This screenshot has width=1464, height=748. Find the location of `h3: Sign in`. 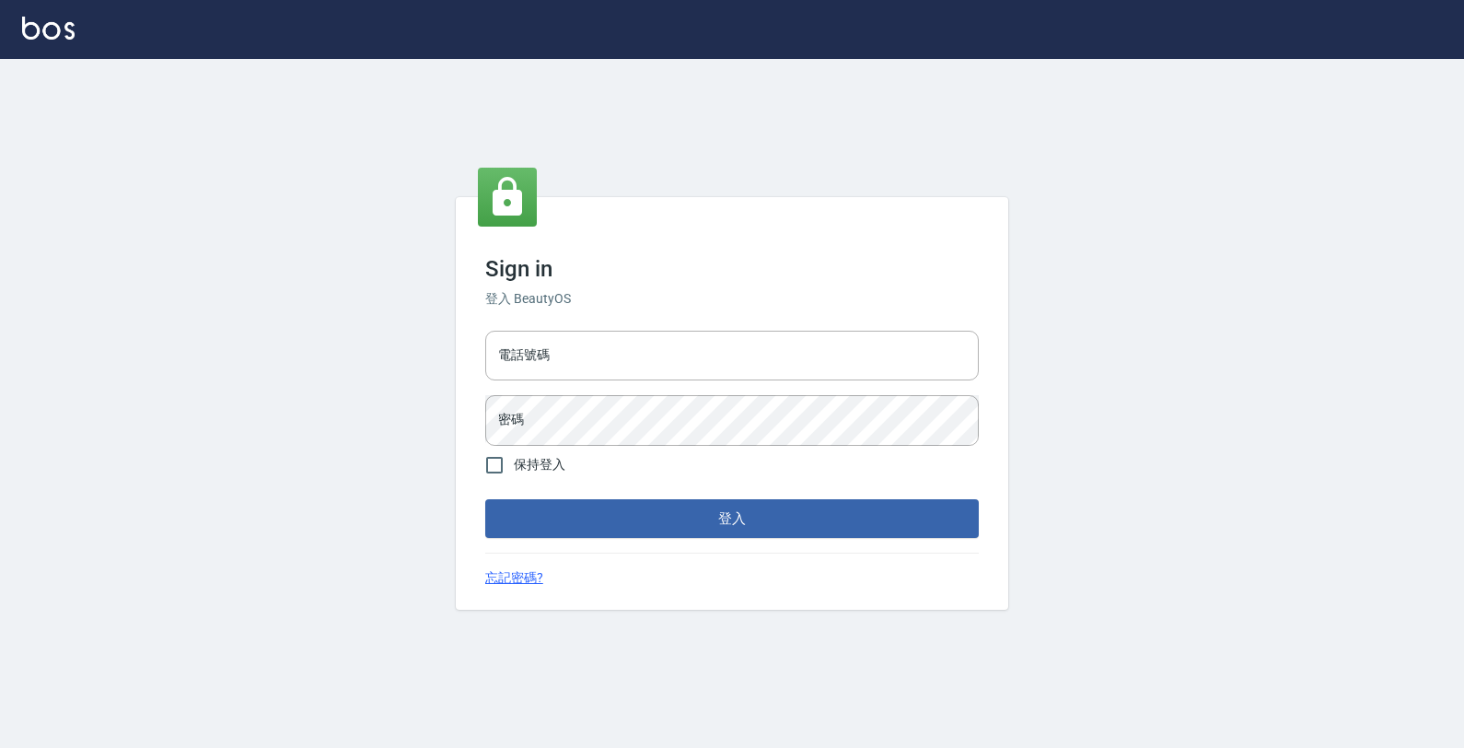

h3: Sign in is located at coordinates (732, 269).